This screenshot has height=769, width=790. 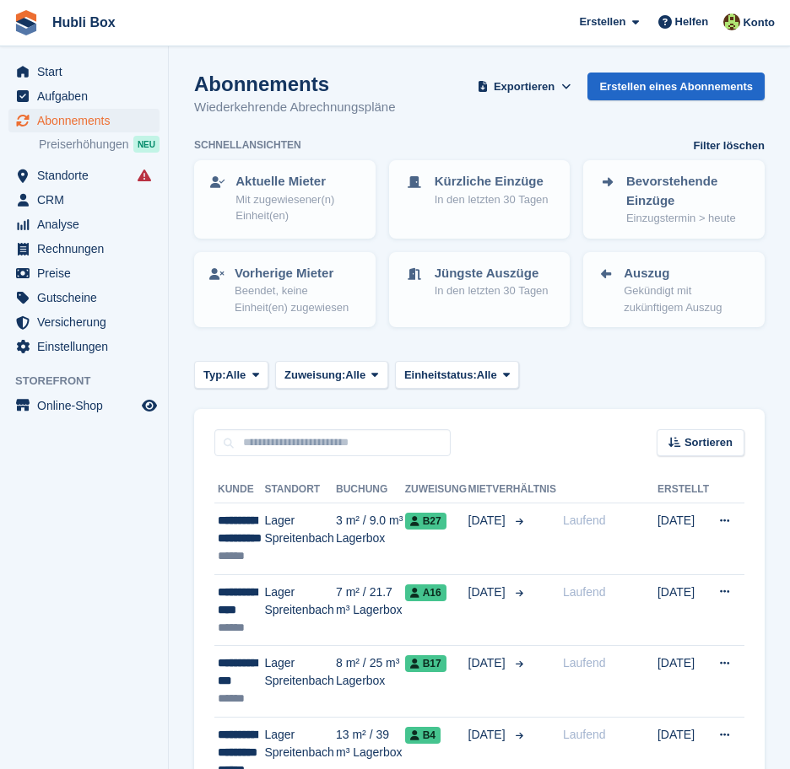 What do you see at coordinates (88, 224) in the screenshot?
I see `span: Analyse` at bounding box center [88, 224].